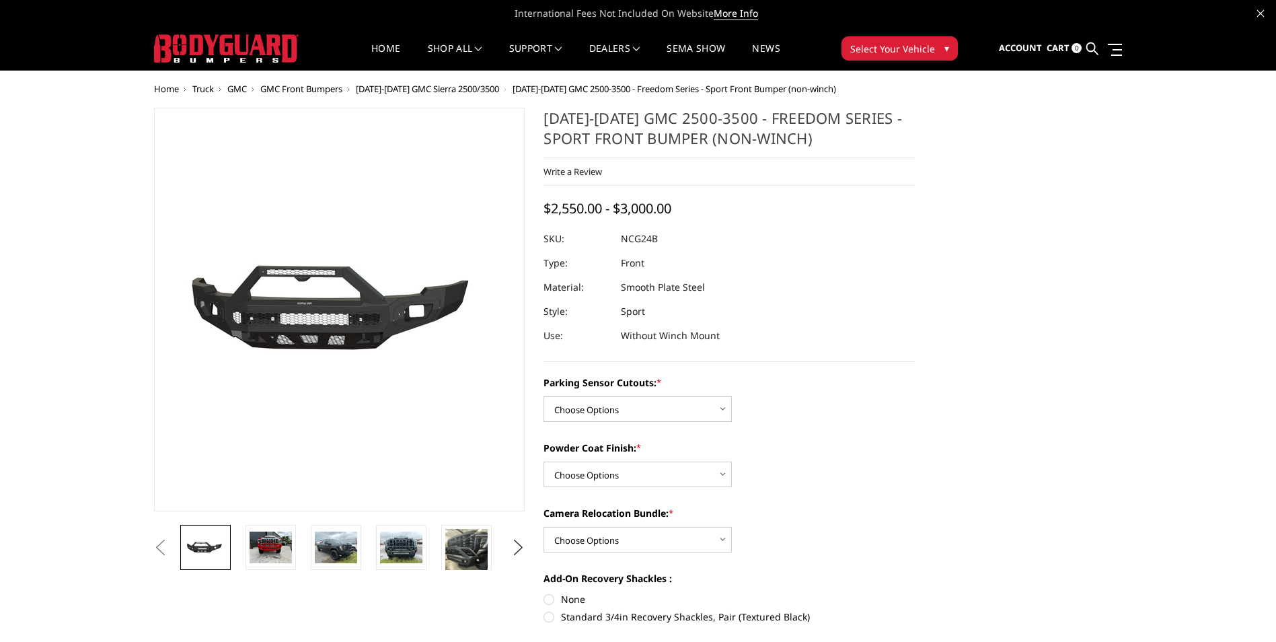 This screenshot has width=1276, height=642. Describe the element at coordinates (573, 172) in the screenshot. I see `a: Write a Review` at that location.